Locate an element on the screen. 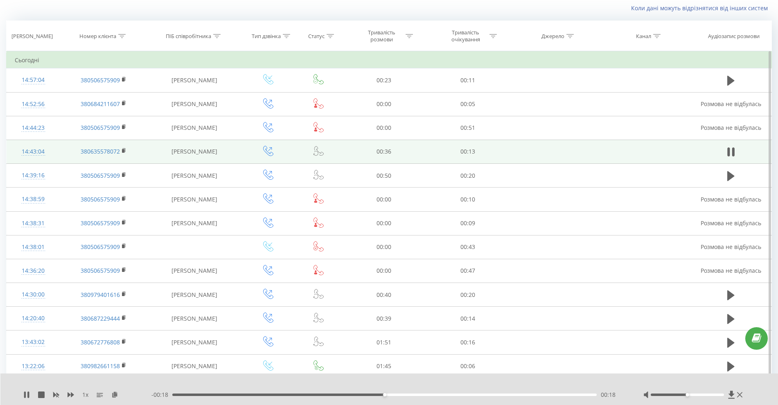 The width and height of the screenshot is (778, 405). span: 1 x is located at coordinates (85, 394).